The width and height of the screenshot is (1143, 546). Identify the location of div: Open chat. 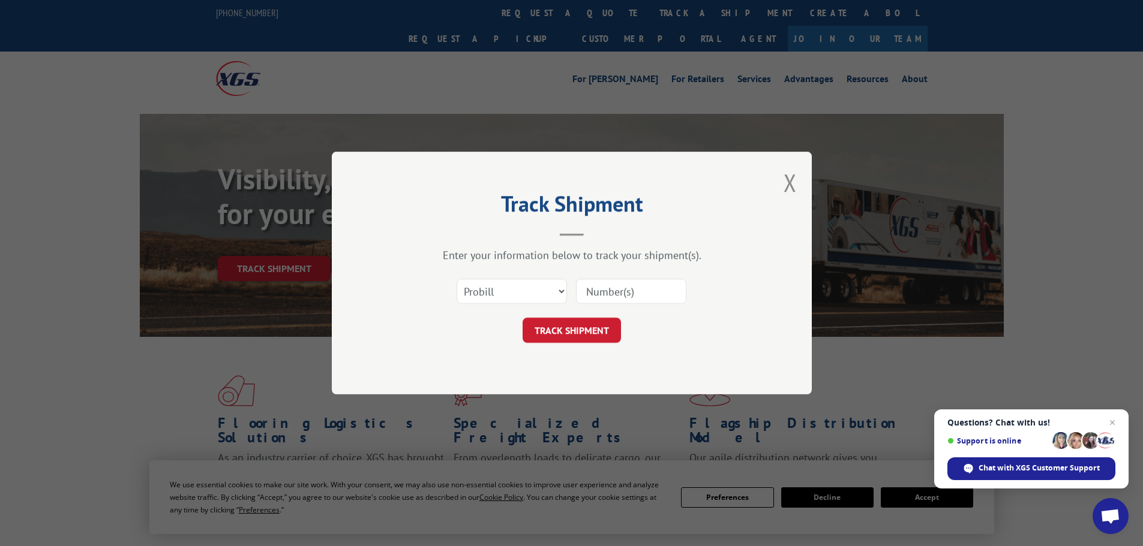
(1110, 516).